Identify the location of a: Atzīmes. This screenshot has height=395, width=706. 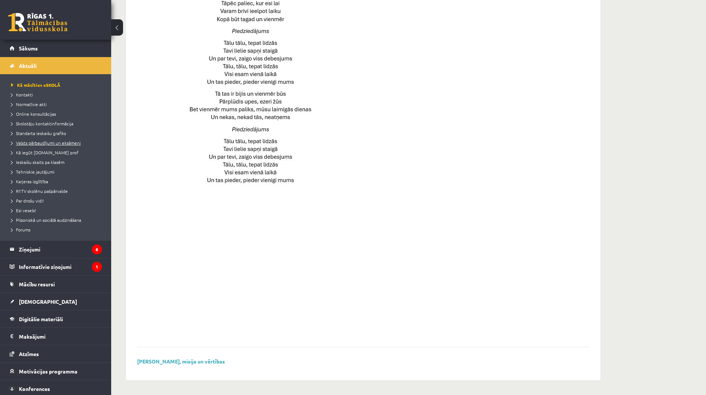
(56, 354).